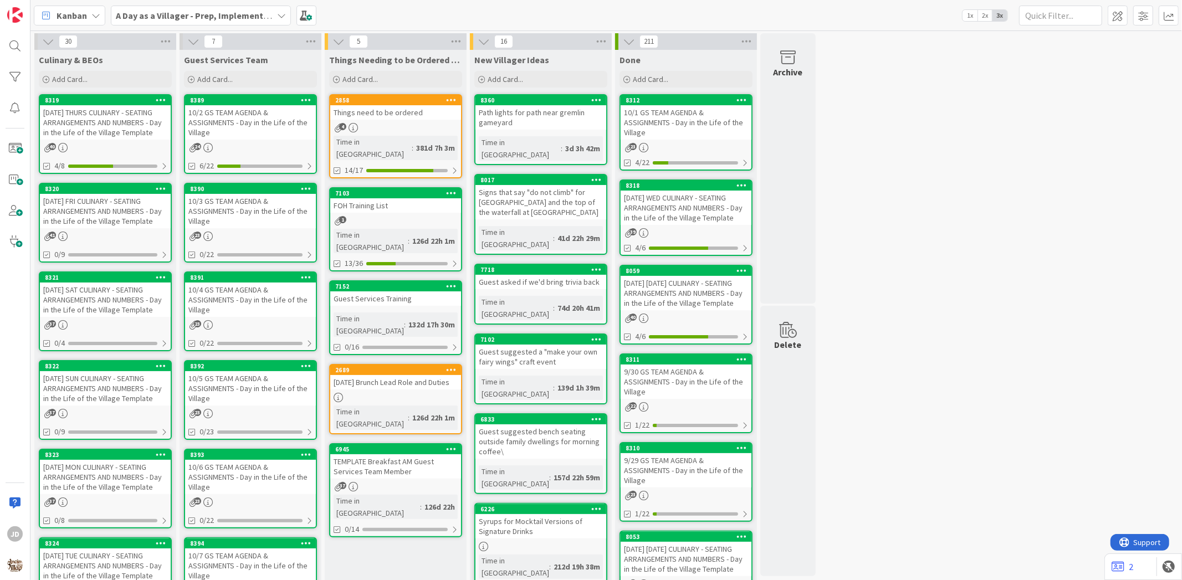 Image resolution: width=1182 pixels, height=580 pixels. I want to click on div: Archive, so click(788, 72).